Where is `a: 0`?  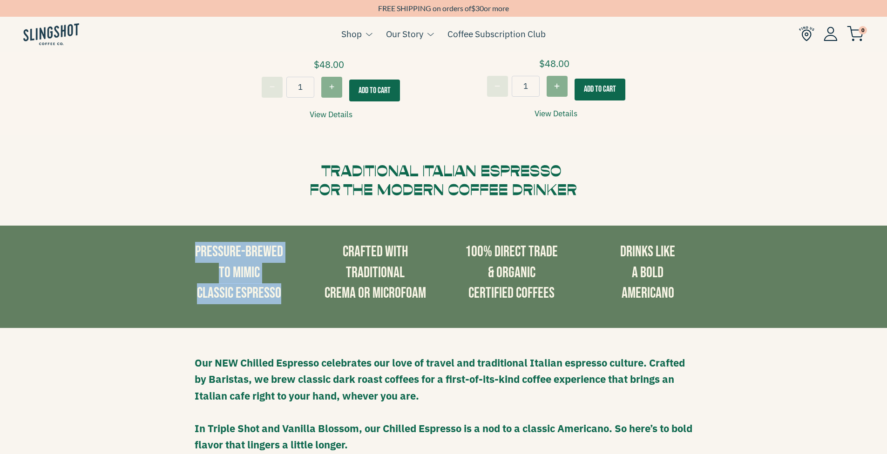 a: 0 is located at coordinates (855, 34).